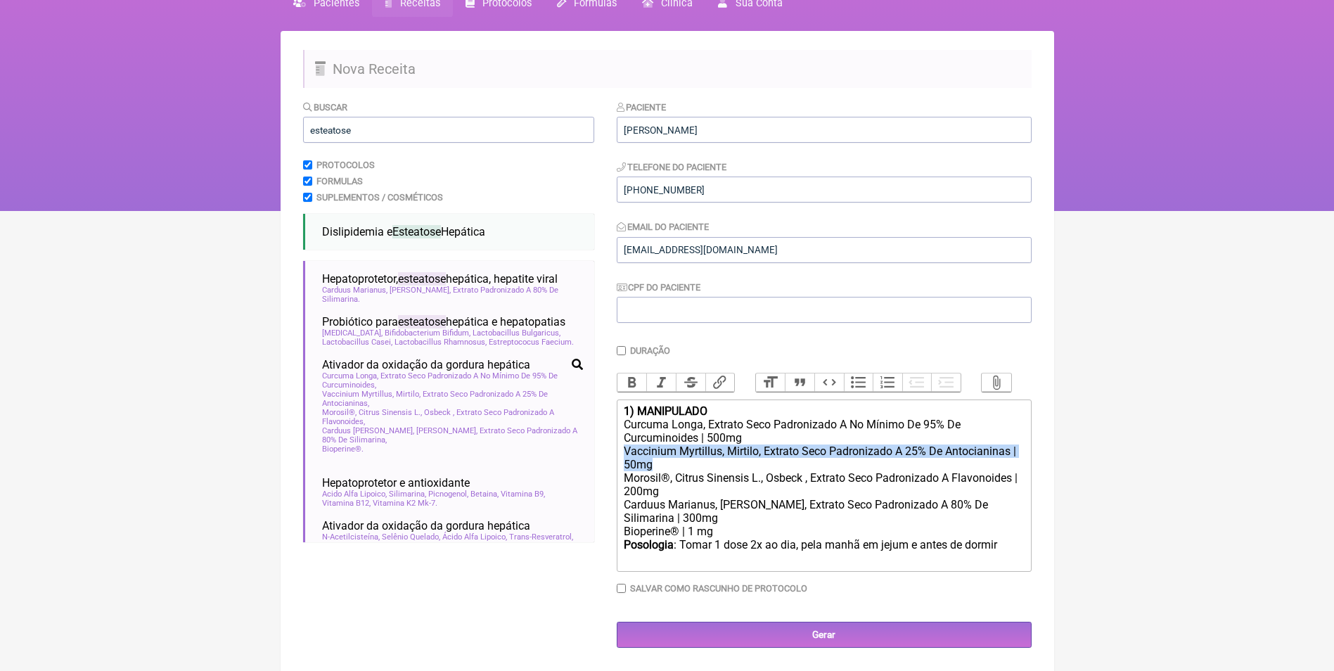 Image resolution: width=1334 pixels, height=671 pixels. Describe the element at coordinates (917, 383) in the screenshot. I see `button: Decrease Level` at that location.